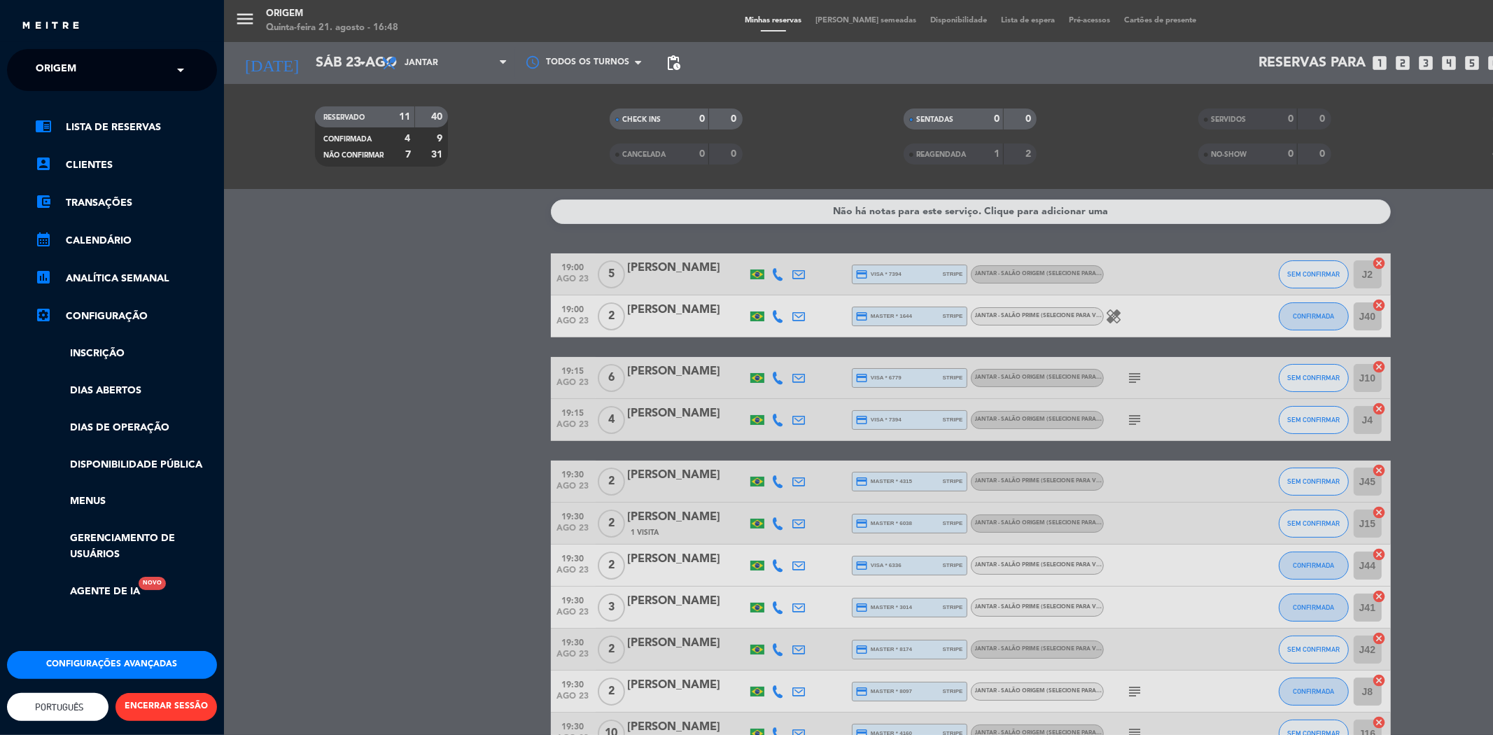 The height and width of the screenshot is (735, 1493). I want to click on i: assessment, so click(43, 277).